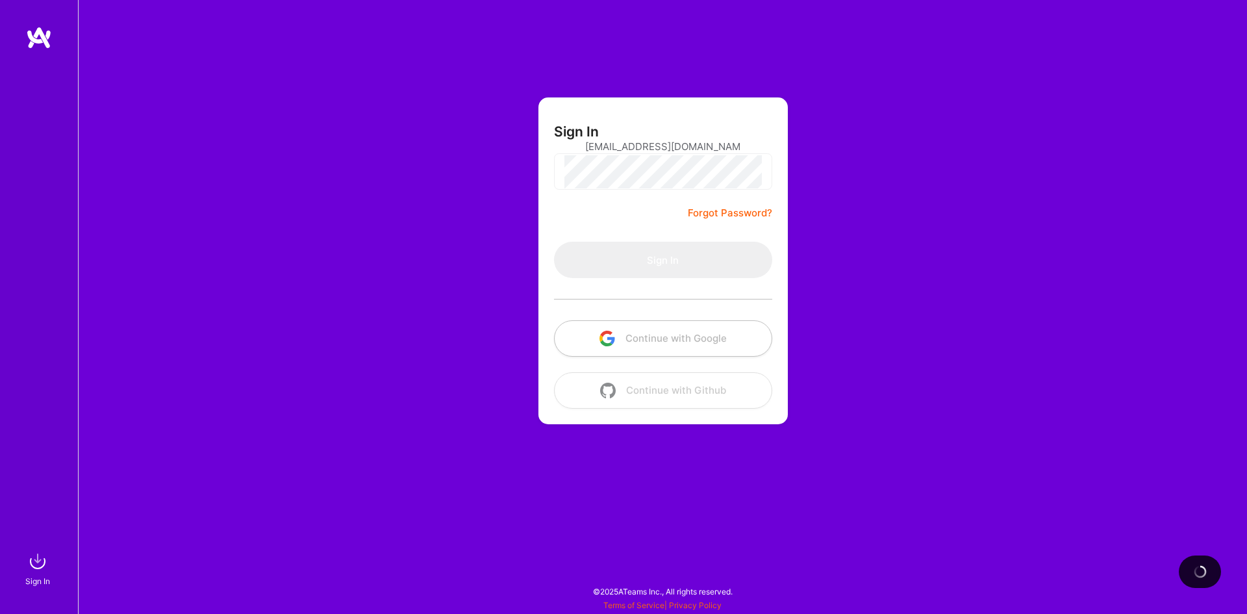 Image resolution: width=1247 pixels, height=614 pixels. Describe the element at coordinates (663, 339) in the screenshot. I see `button: Continue with Google` at that location.